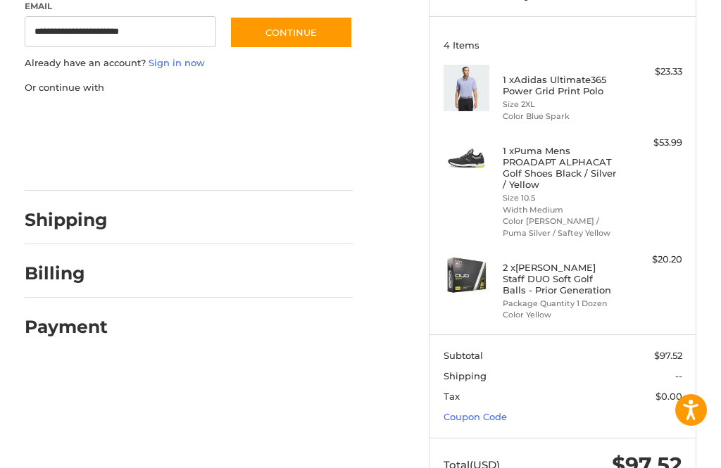 The image size is (721, 468). Describe the element at coordinates (65, 273) in the screenshot. I see `h2: Billing` at that location.